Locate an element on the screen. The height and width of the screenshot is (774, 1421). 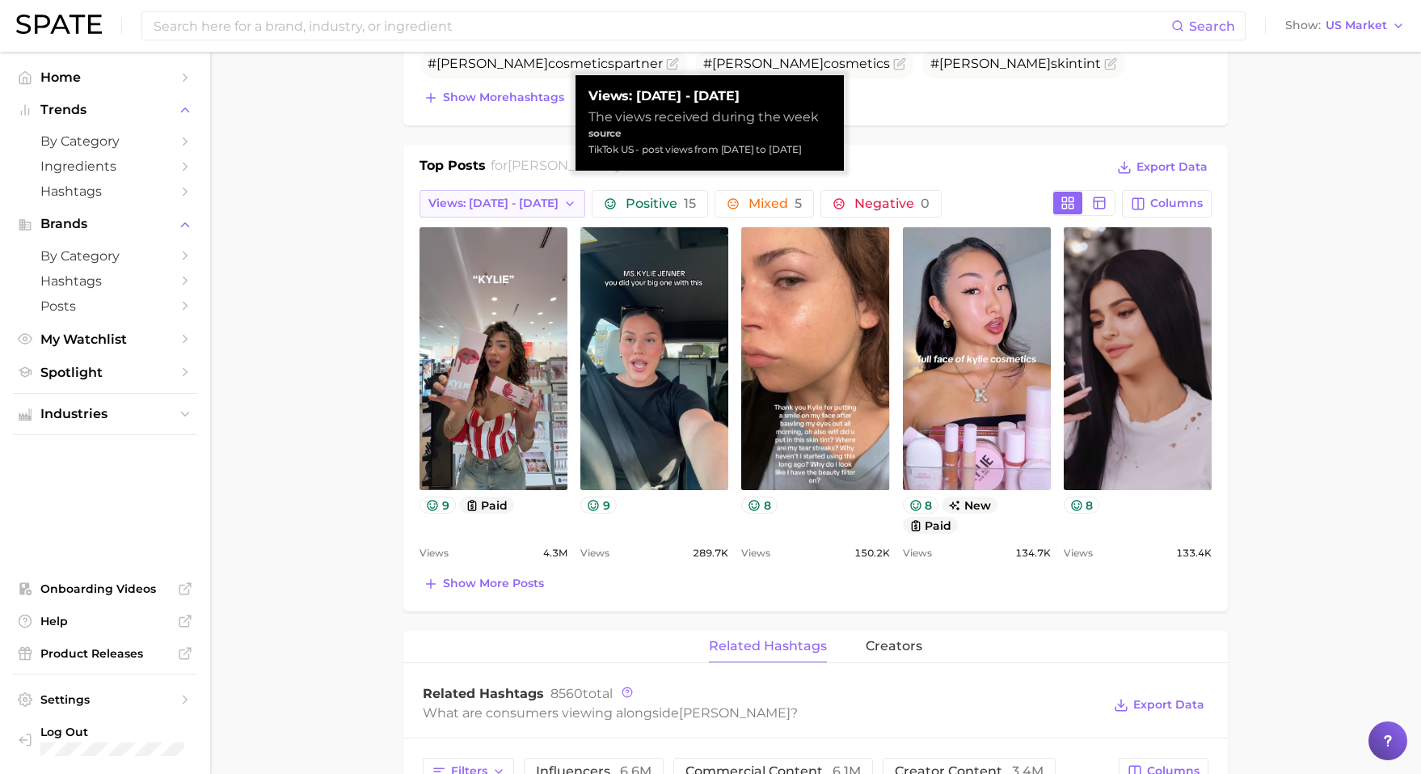
span: 150.2k is located at coordinates (872, 553).